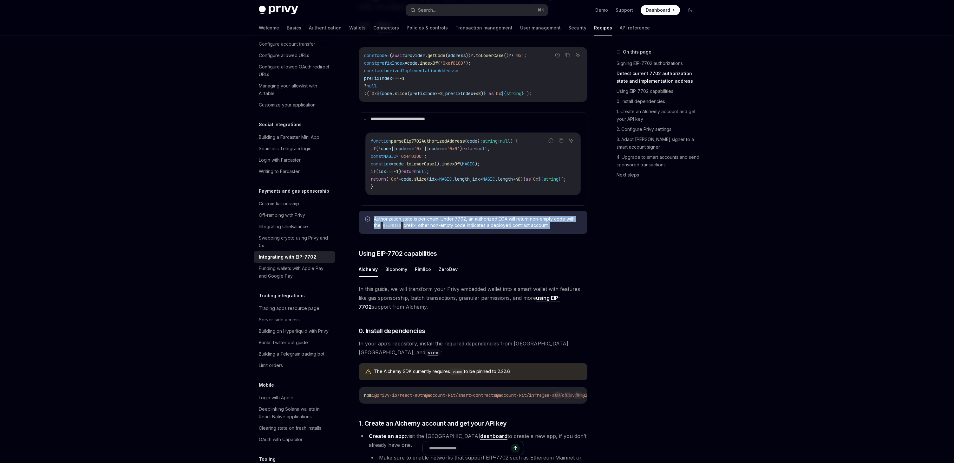  Describe the element at coordinates (368, 396) in the screenshot. I see `span: npm` at that location.